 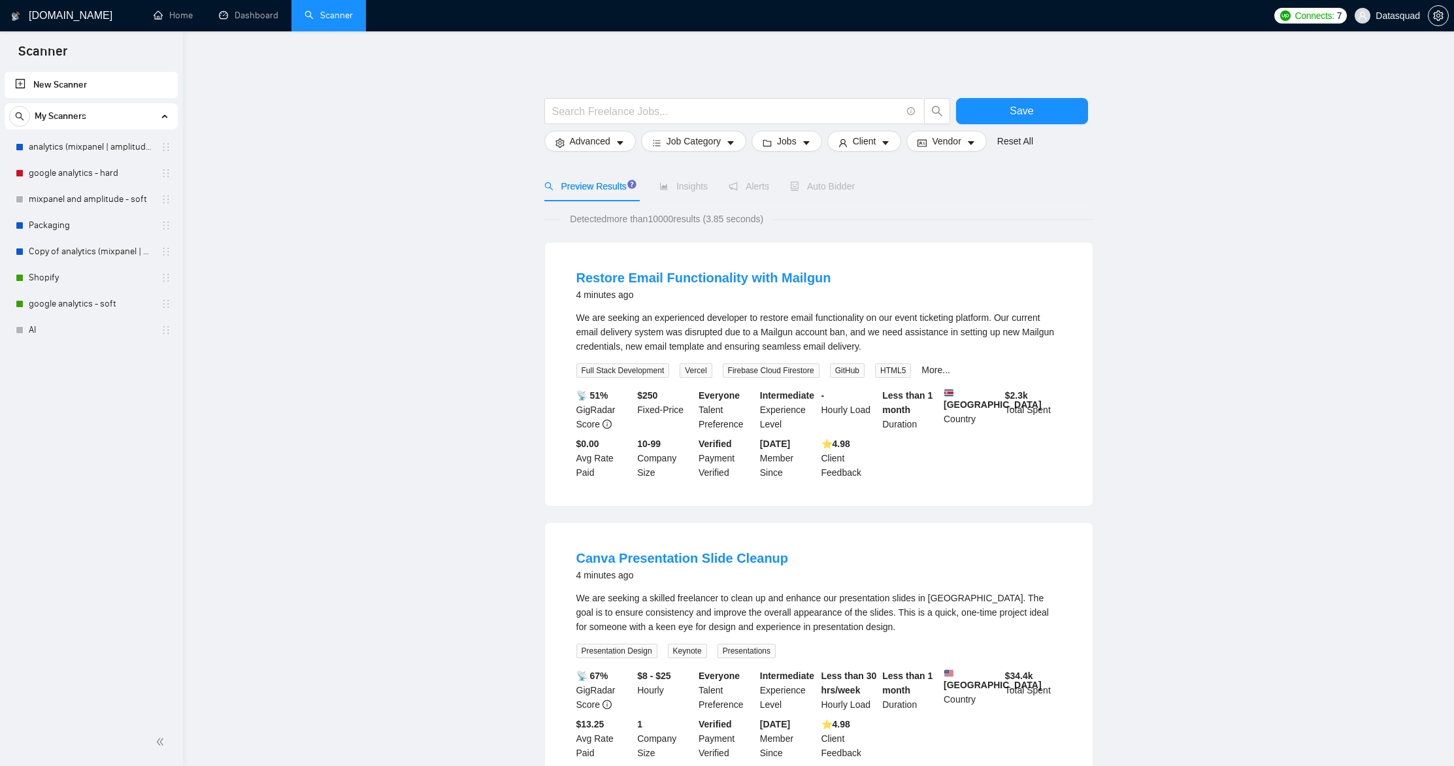 What do you see at coordinates (91, 252) in the screenshot?
I see `a: Copy of analytics (mixpanel | amplitude | posthog | statsig)` at bounding box center [91, 252].